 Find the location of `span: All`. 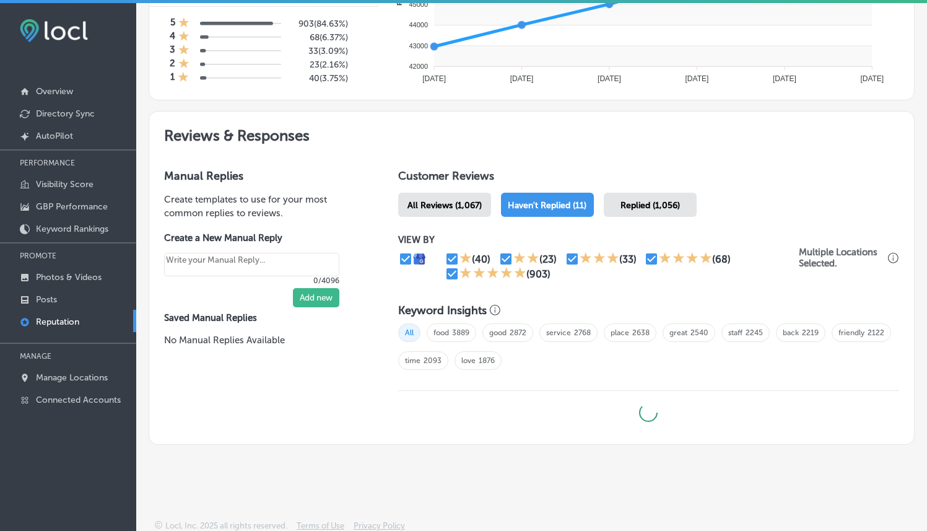

span: All is located at coordinates (409, 333).